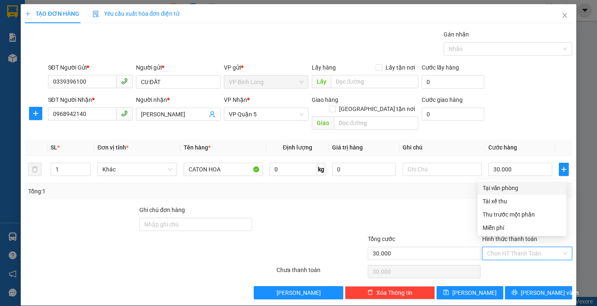  I want to click on input: Ghi chú đơn hàng, so click(196, 225).